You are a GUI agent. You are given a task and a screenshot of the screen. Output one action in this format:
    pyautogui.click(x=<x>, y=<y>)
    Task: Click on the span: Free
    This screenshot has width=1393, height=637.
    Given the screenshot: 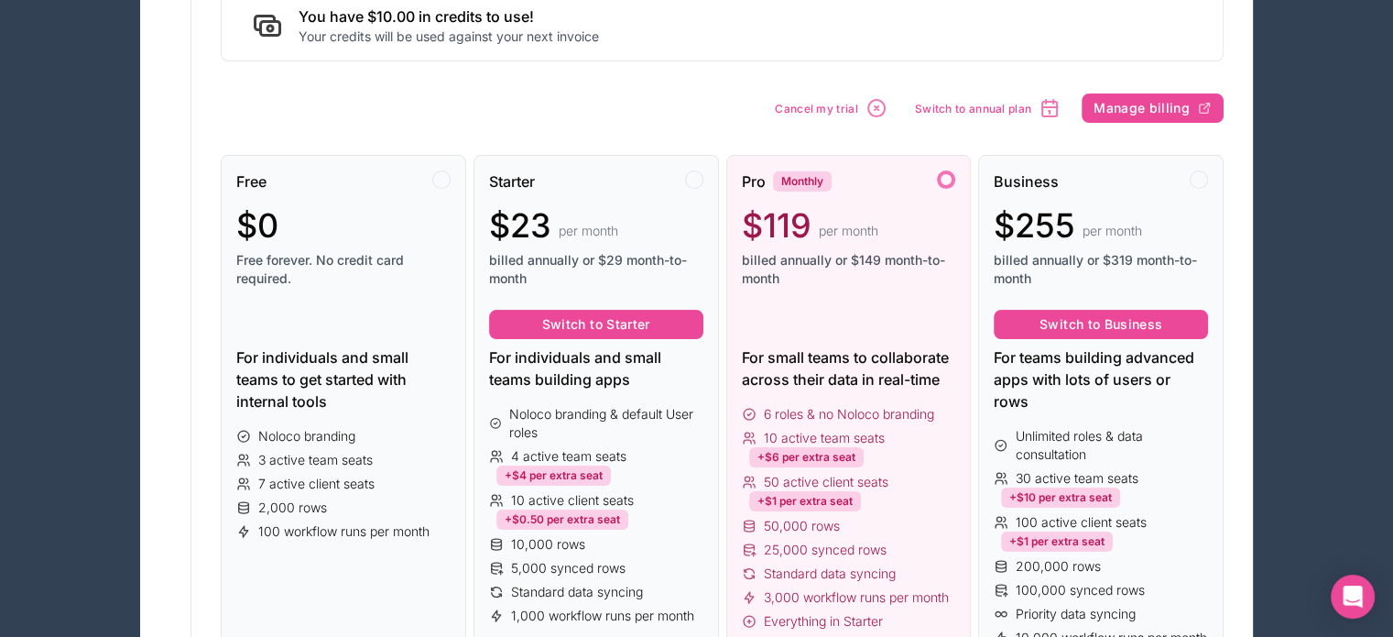 What is the action you would take?
    pyautogui.click(x=251, y=181)
    